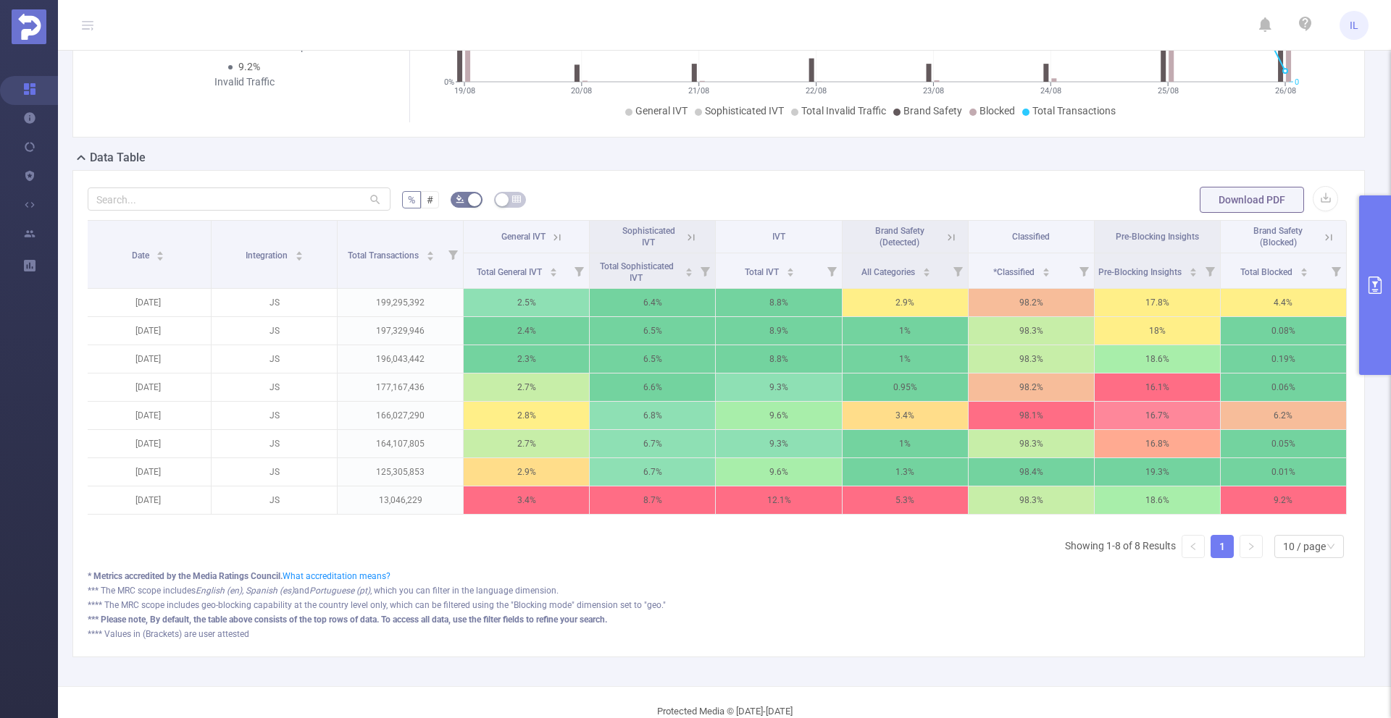 This screenshot has height=718, width=1391. Describe the element at coordinates (340, 591) in the screenshot. I see `i: Portuguese (pt)` at that location.